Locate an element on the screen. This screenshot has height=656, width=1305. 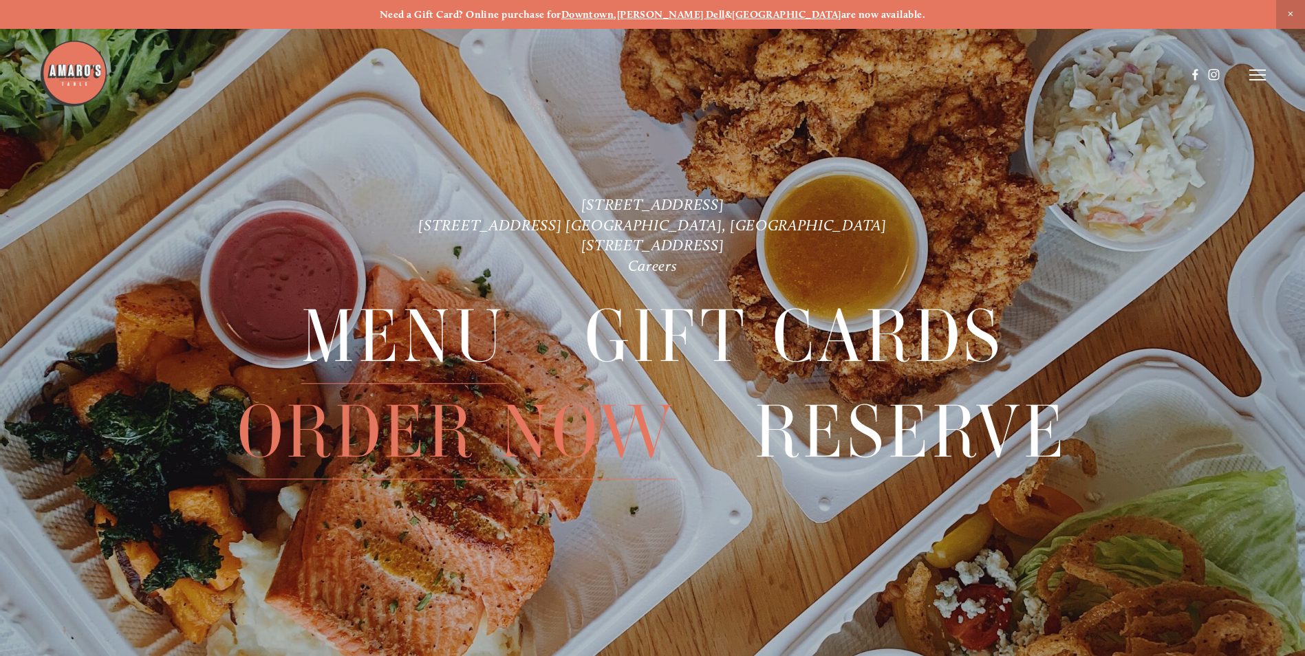
strong: Need a Gift Card? Online purchase for is located at coordinates (471, 14).